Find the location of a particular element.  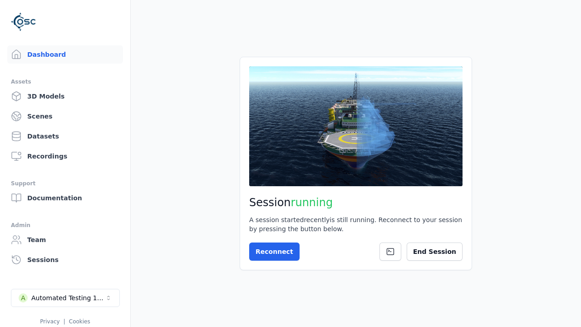

a: Cookies is located at coordinates (79, 322).